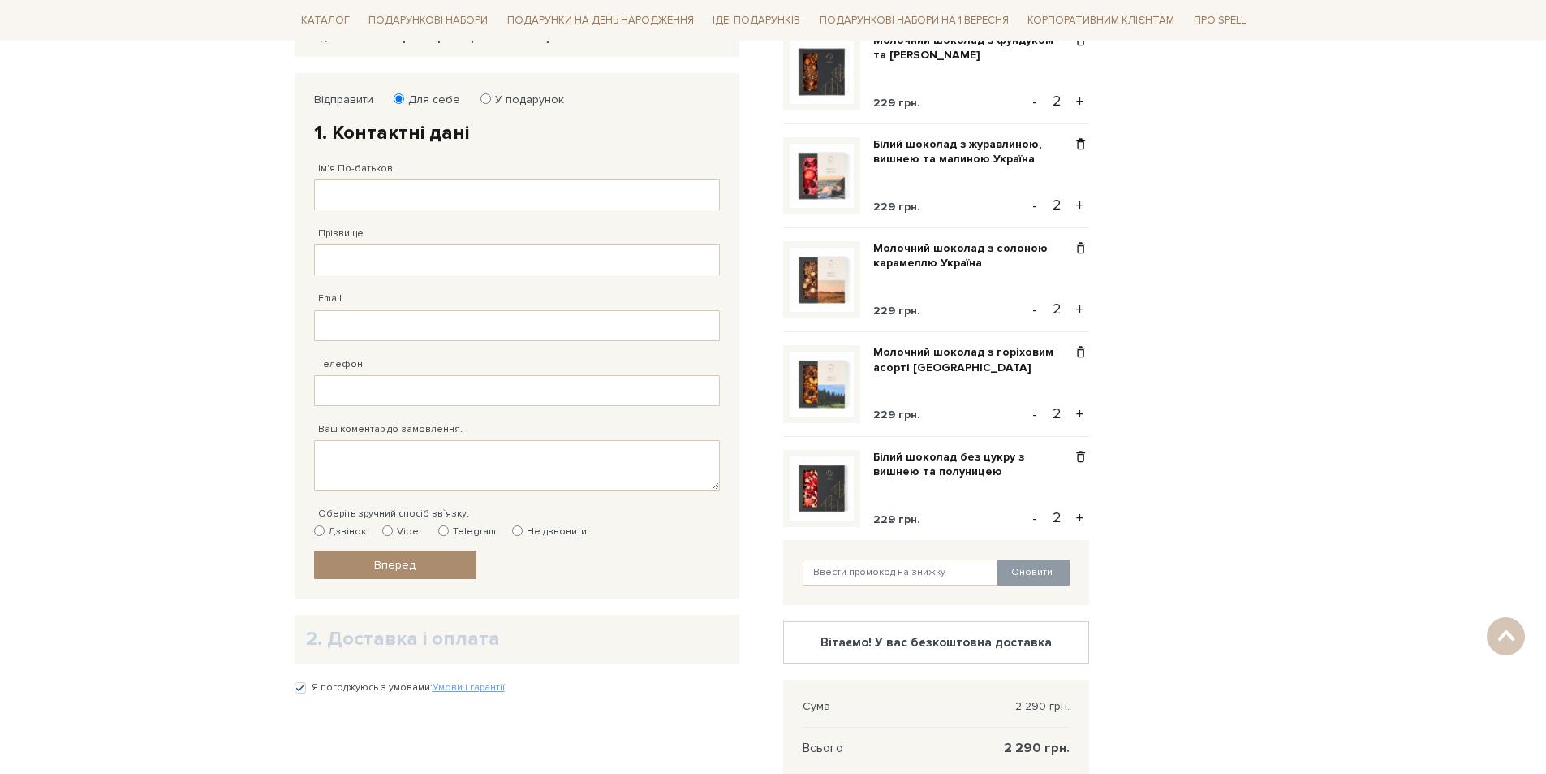  What do you see at coordinates (822, 488) in the screenshot?
I see `img: Білий шоколад без цукру з вишнею та полуницею` at bounding box center [822, 488].